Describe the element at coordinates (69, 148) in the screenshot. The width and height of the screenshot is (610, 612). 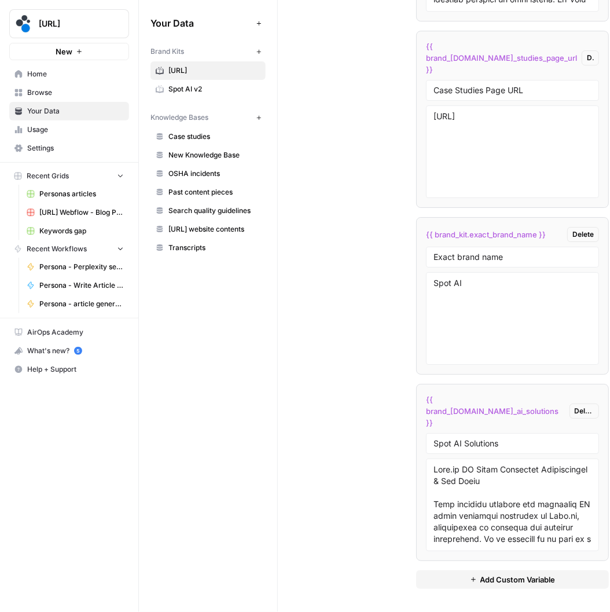
I see `a: Settings` at that location.